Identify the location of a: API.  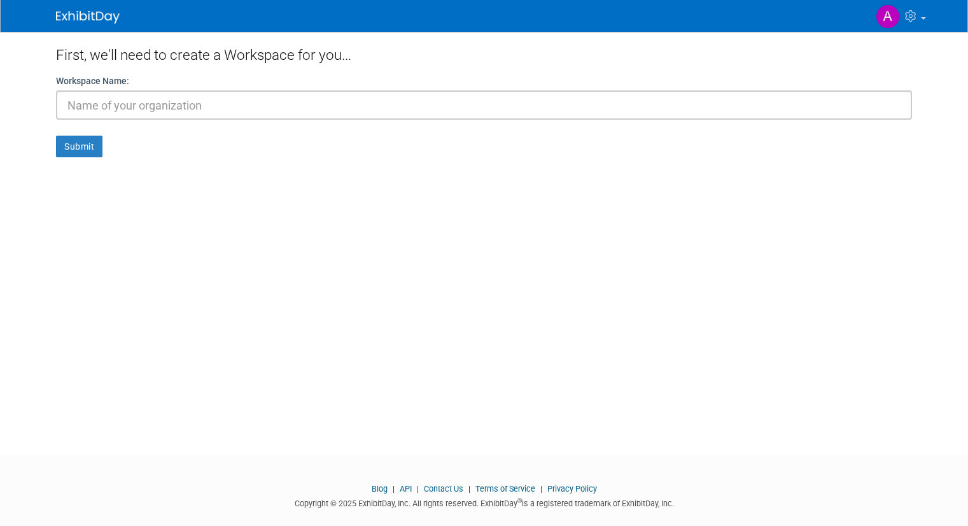
(406, 488).